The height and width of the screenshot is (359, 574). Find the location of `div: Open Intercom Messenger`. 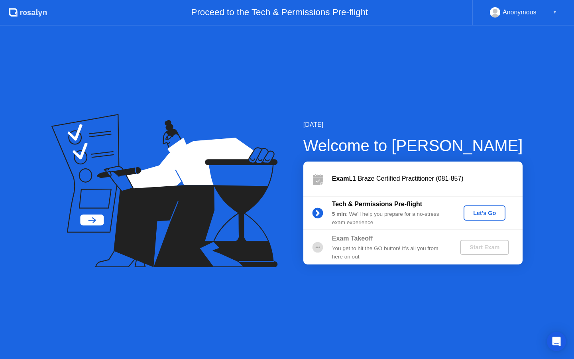

div: Open Intercom Messenger is located at coordinates (556, 341).